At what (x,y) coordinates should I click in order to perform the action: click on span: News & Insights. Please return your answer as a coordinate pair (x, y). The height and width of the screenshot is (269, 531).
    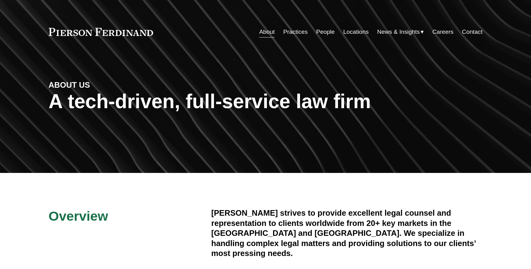
    Looking at the image, I should click on (399, 32).